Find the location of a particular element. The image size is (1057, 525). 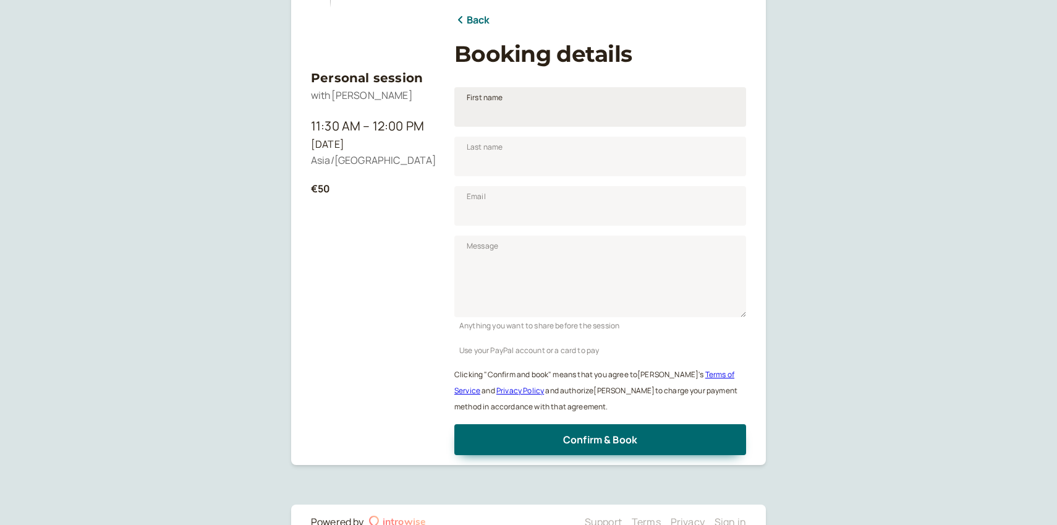

span: Email is located at coordinates (476, 197).